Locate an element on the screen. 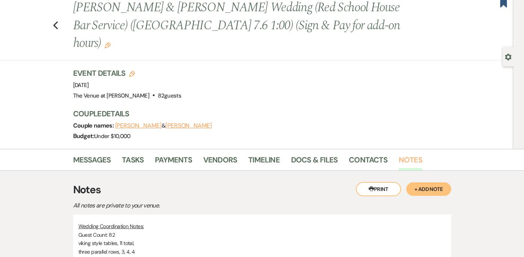 The image size is (524, 257). p: three parallel rows, 3, 4, 4 is located at coordinates (262, 252).